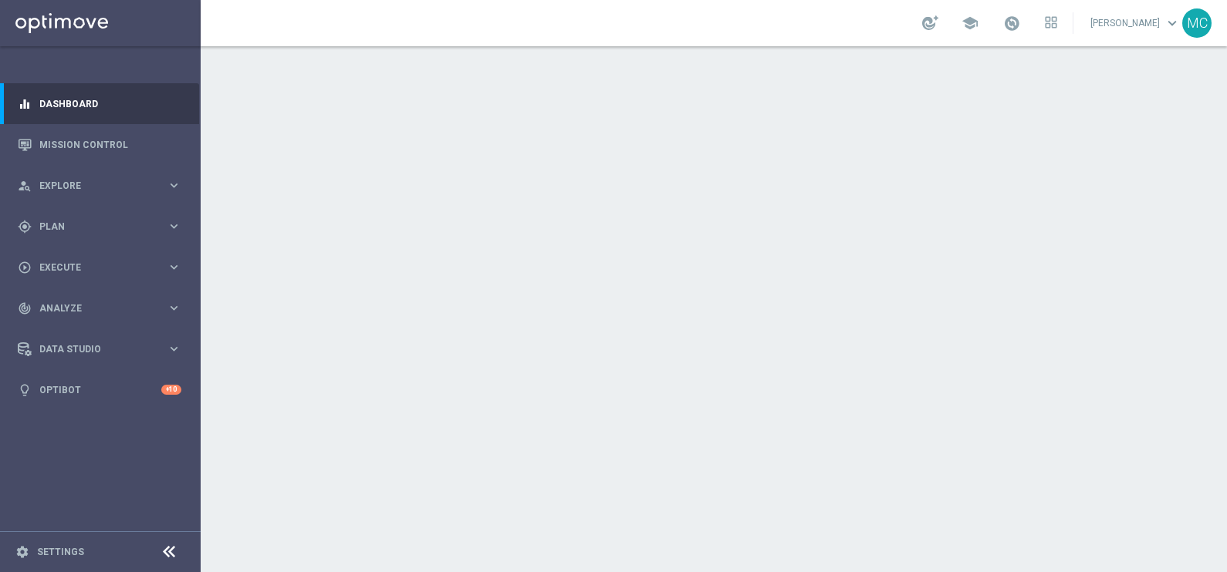  What do you see at coordinates (92, 350) in the screenshot?
I see `div: Data Studio` at bounding box center [92, 350].